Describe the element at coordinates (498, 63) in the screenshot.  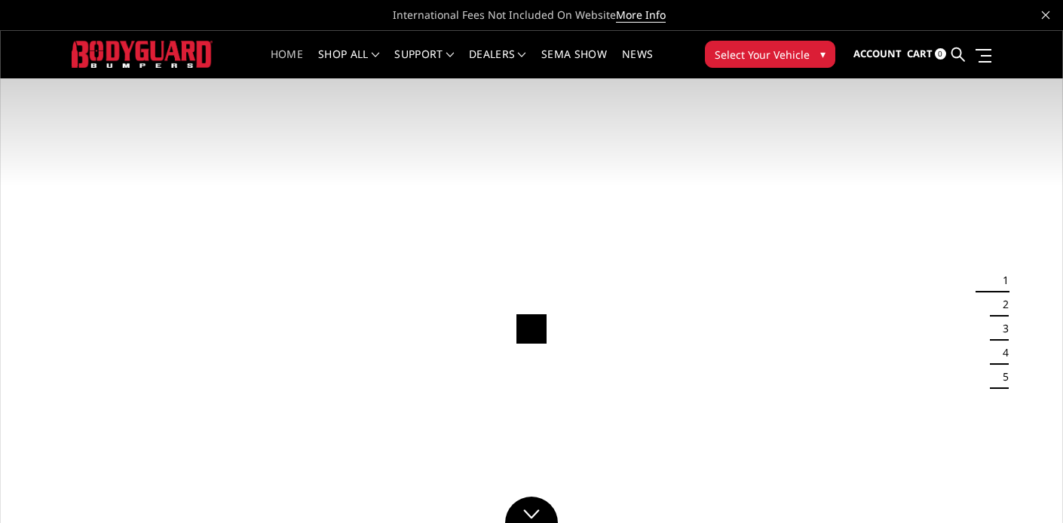
I see `a: Dealers` at that location.